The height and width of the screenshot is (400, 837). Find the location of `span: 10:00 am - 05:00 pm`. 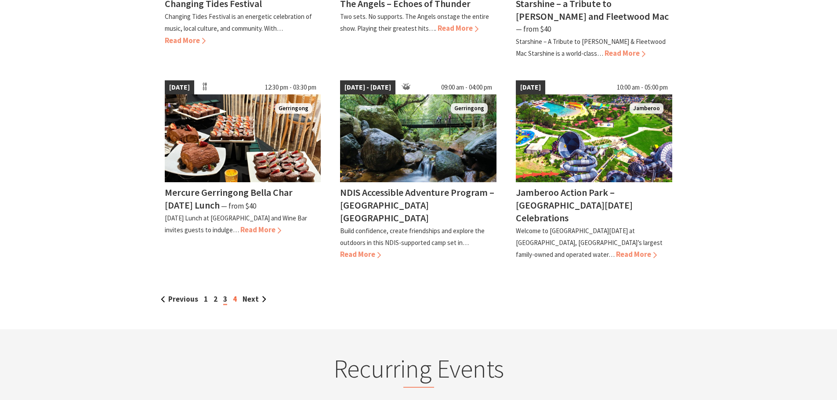

span: 10:00 am - 05:00 pm is located at coordinates (642, 87).